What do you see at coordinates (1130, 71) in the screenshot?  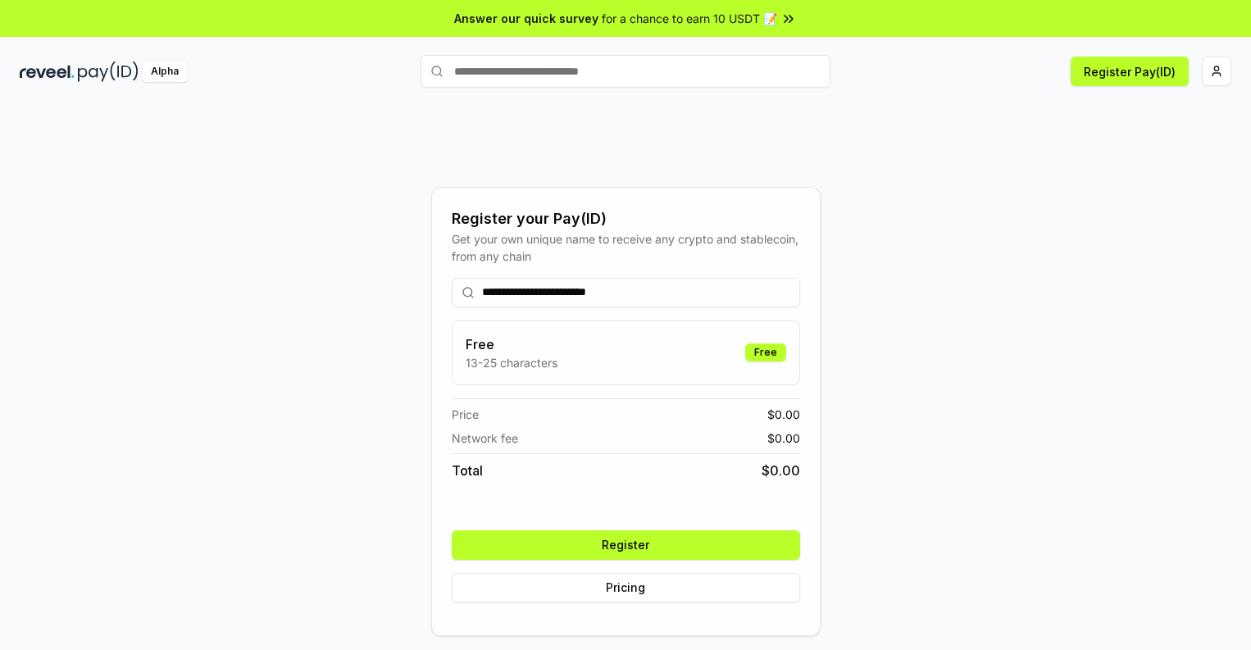 I see `button: Register Pay(ID)` at bounding box center [1130, 71].